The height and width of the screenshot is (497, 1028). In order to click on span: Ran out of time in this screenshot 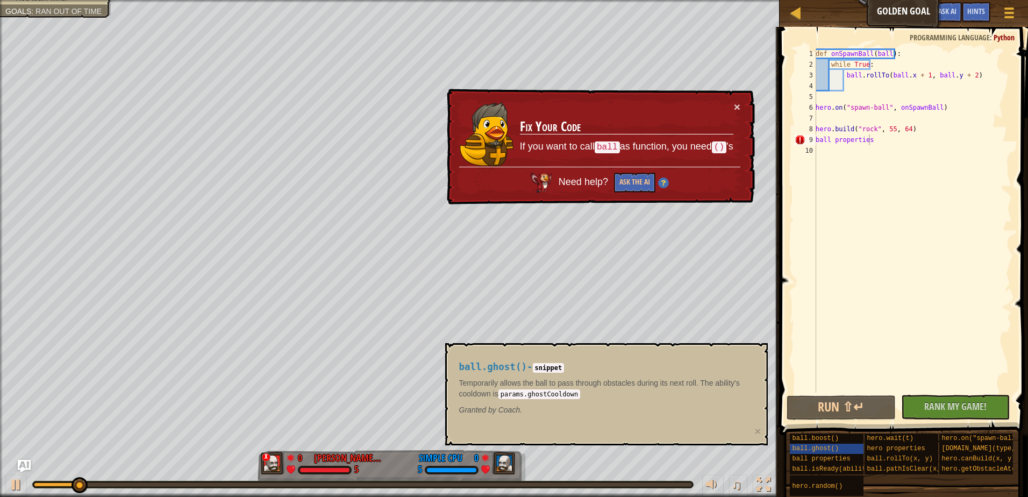, I will do `click(68, 11)`.